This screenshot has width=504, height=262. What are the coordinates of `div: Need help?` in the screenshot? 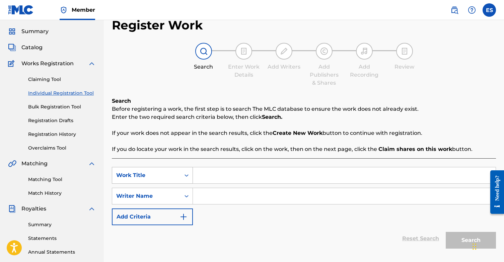 It's located at (12, 24).